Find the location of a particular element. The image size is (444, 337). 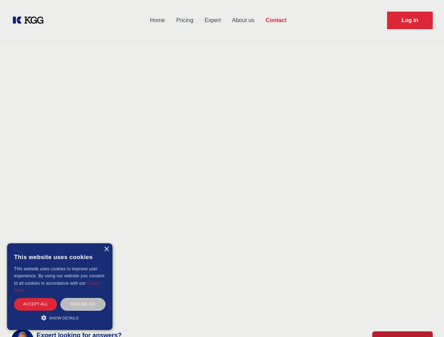

a: KOL Knowledge Platform: Talk to Key External Experts (KEE) is located at coordinates (30, 20).